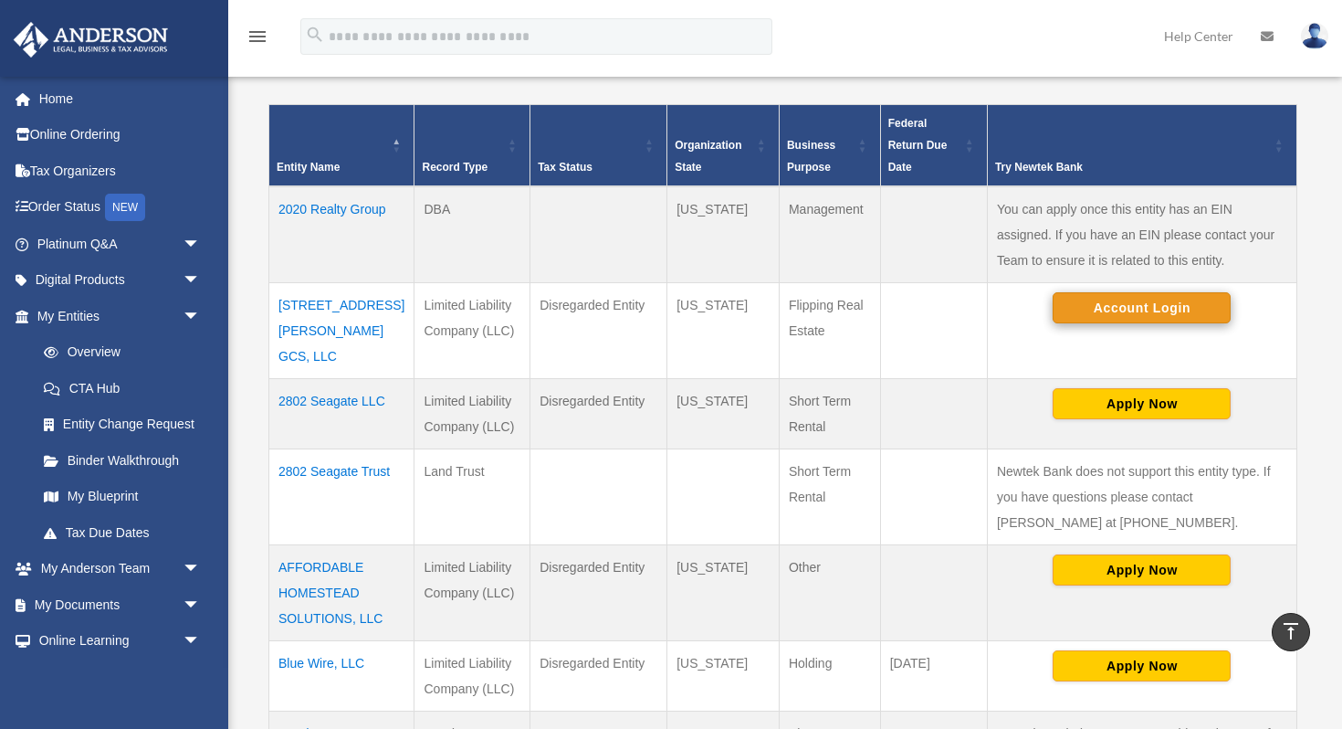 Image resolution: width=1342 pixels, height=729 pixels. Describe the element at coordinates (122, 497) in the screenshot. I see `a: My Blueprint` at that location.